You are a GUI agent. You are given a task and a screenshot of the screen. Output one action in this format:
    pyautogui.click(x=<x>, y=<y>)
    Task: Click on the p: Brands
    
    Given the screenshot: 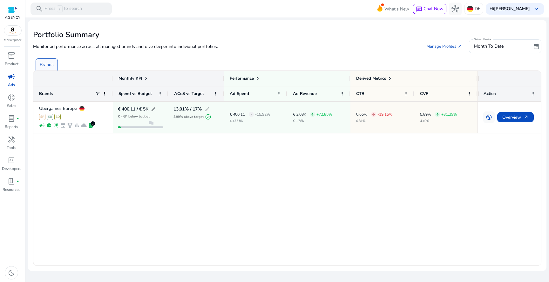 What is the action you would take?
    pyautogui.click(x=47, y=65)
    